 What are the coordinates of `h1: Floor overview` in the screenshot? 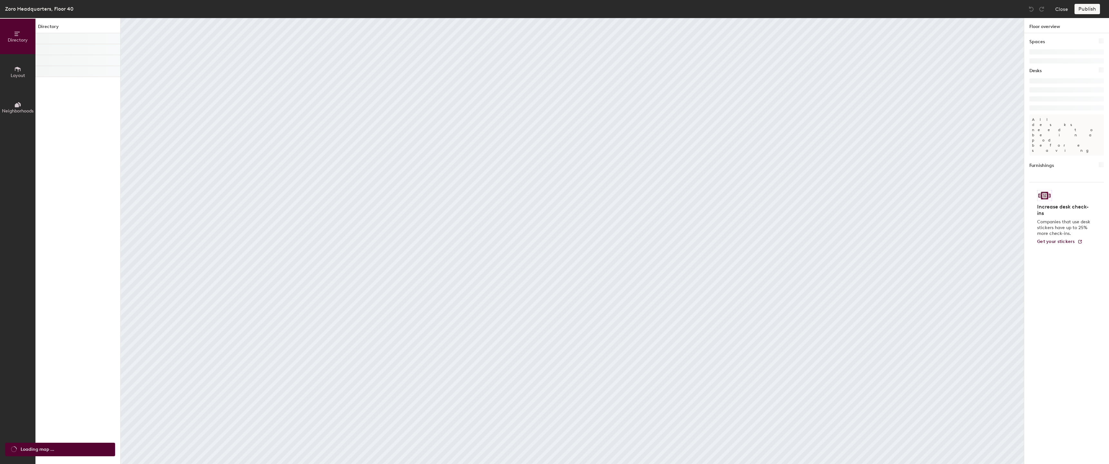 It's located at (1067, 25).